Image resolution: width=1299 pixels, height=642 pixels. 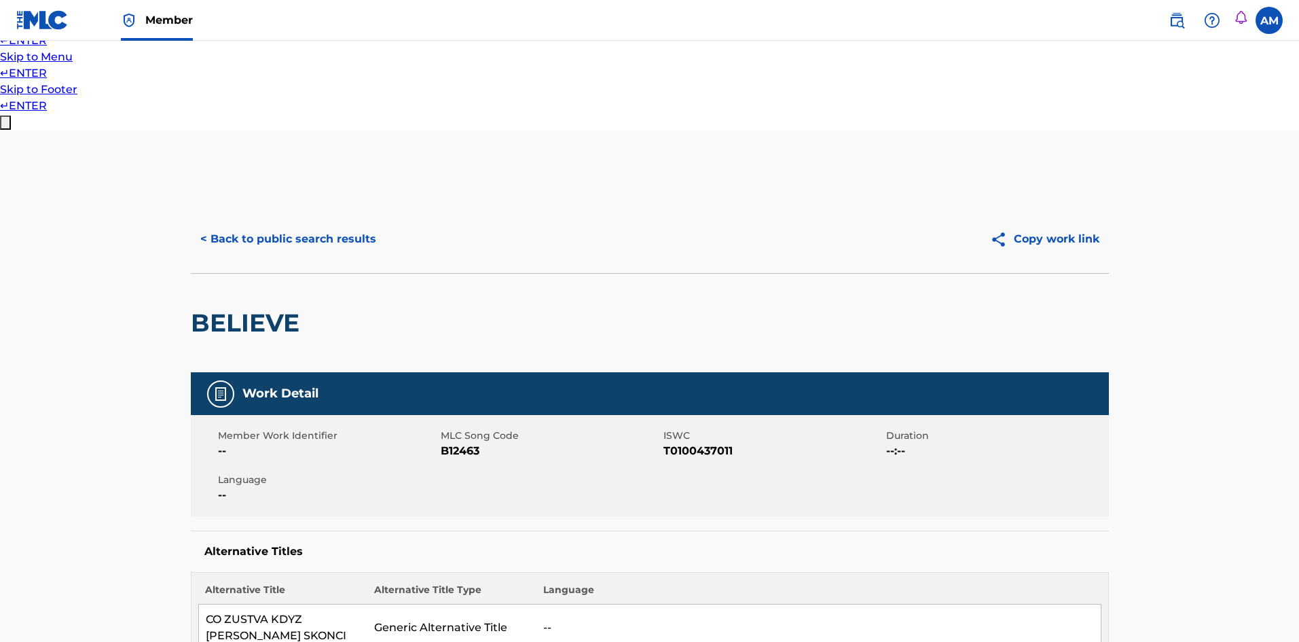 What do you see at coordinates (818, 594) in the screenshot?
I see `th: Language` at bounding box center [818, 594].